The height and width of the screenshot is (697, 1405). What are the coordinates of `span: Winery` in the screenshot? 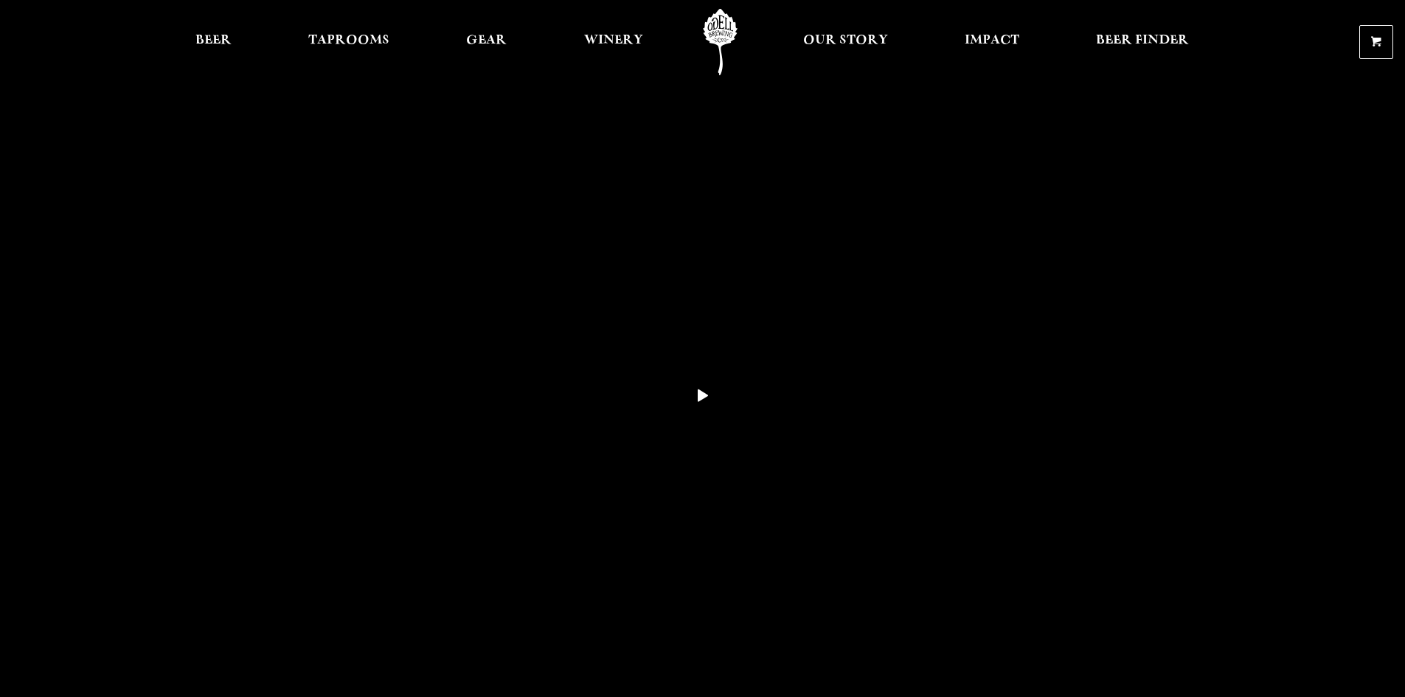 It's located at (614, 41).